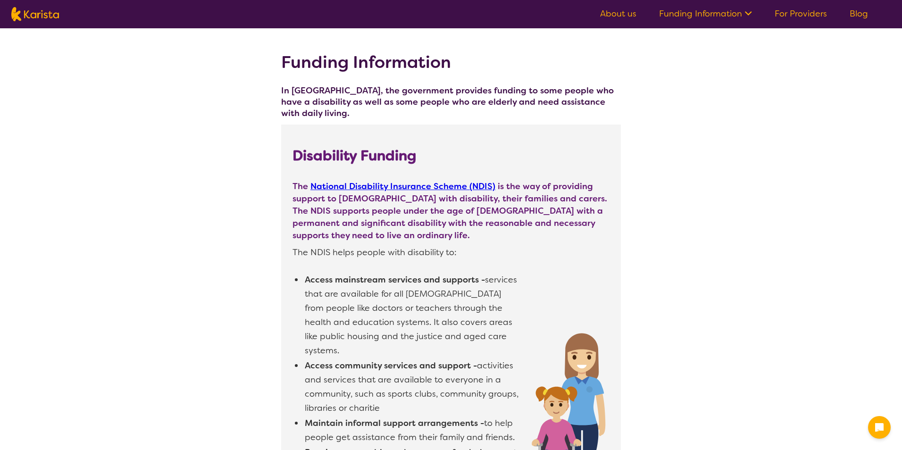  What do you see at coordinates (412, 387) in the screenshot?
I see `li: activities and services that are available to everyone in a community, such as sports clubs, comm...` at bounding box center [412, 387].